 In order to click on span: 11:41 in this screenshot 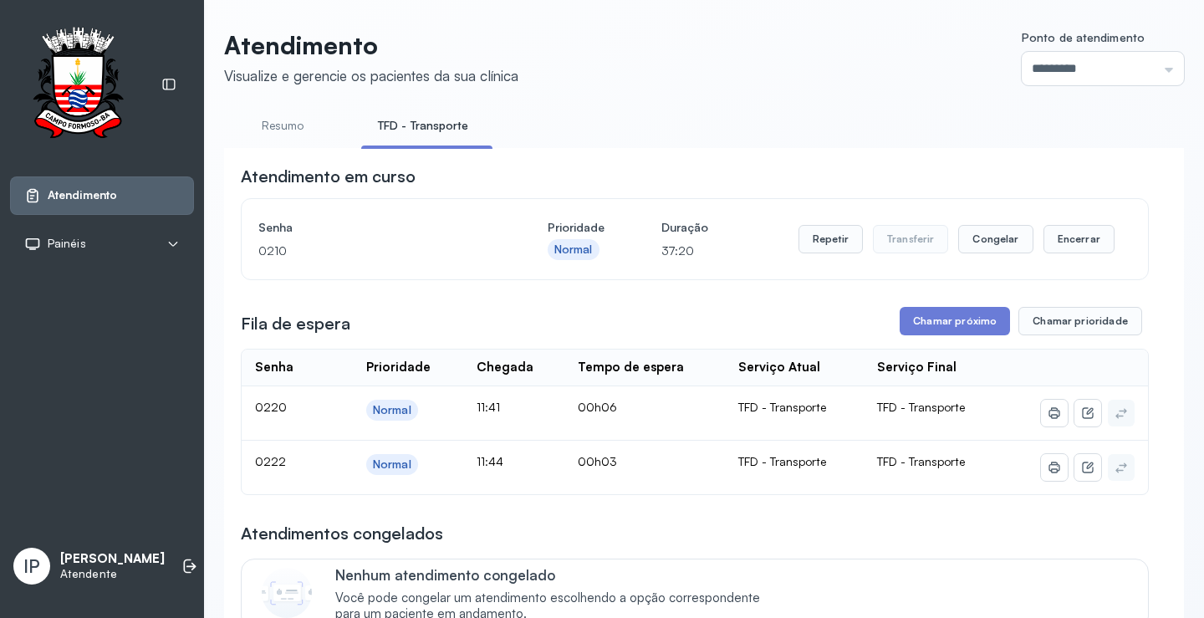, I will do `click(488, 406)`.